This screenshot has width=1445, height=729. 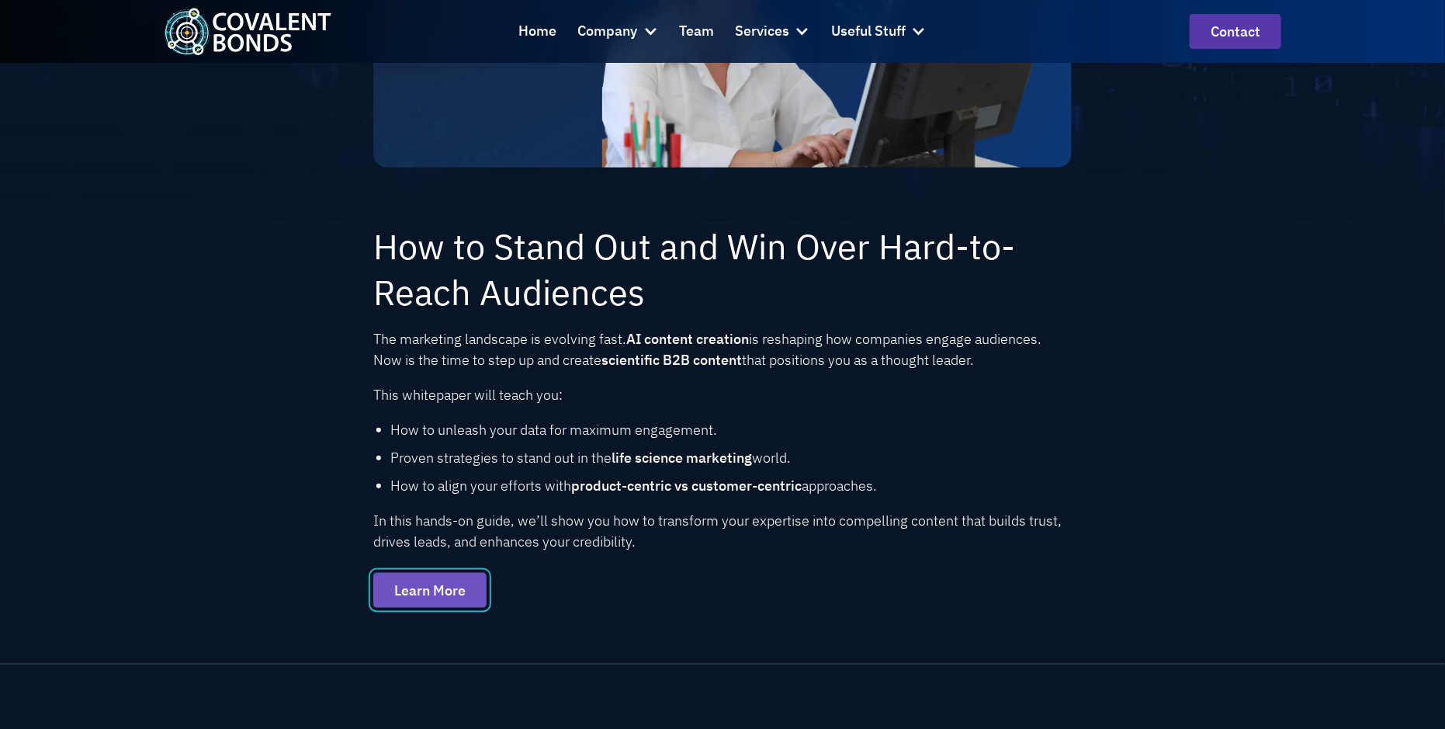 What do you see at coordinates (723, 531) in the screenshot?
I see `p: In this hands-on guide, we’ll show you how to transform your expertise into compelling content th...` at bounding box center [723, 531].